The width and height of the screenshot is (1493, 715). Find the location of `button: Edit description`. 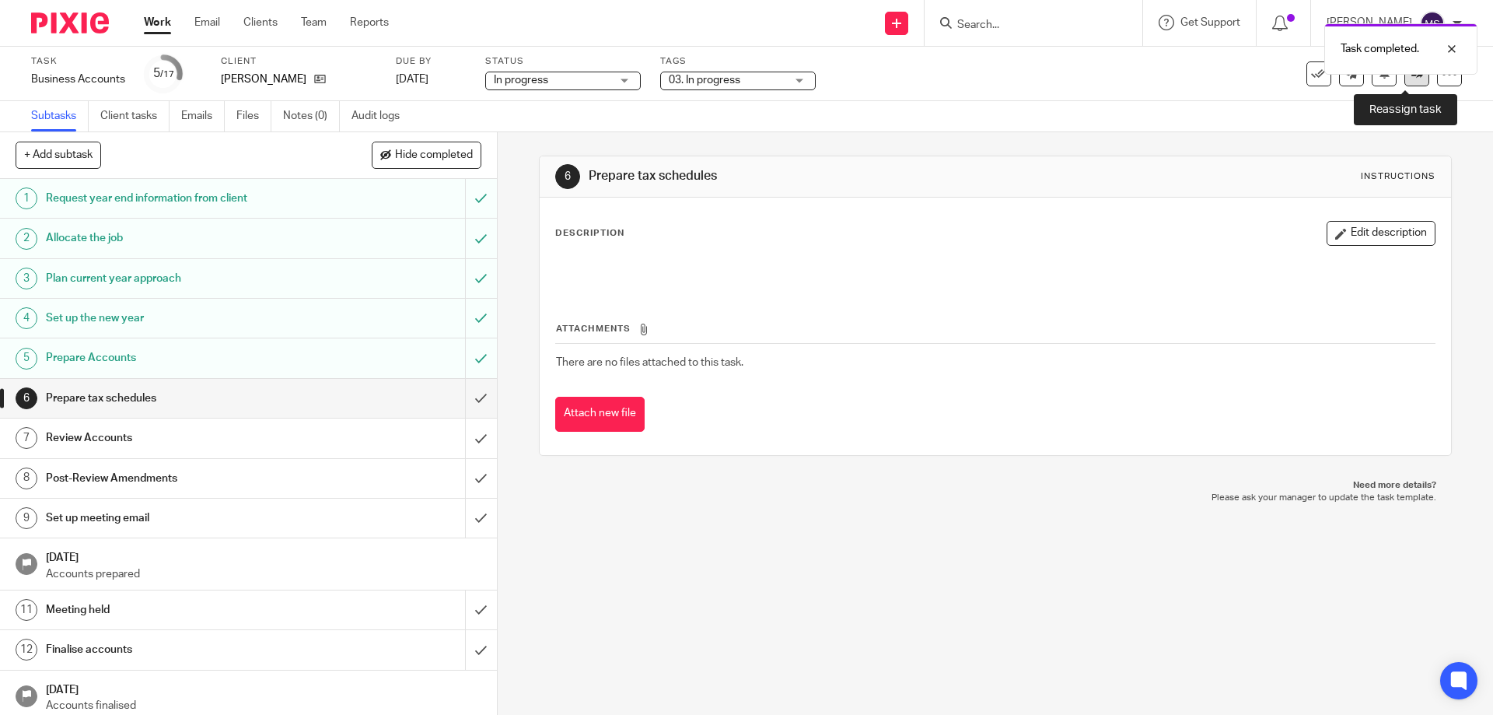

button: Edit description is located at coordinates (1381, 233).